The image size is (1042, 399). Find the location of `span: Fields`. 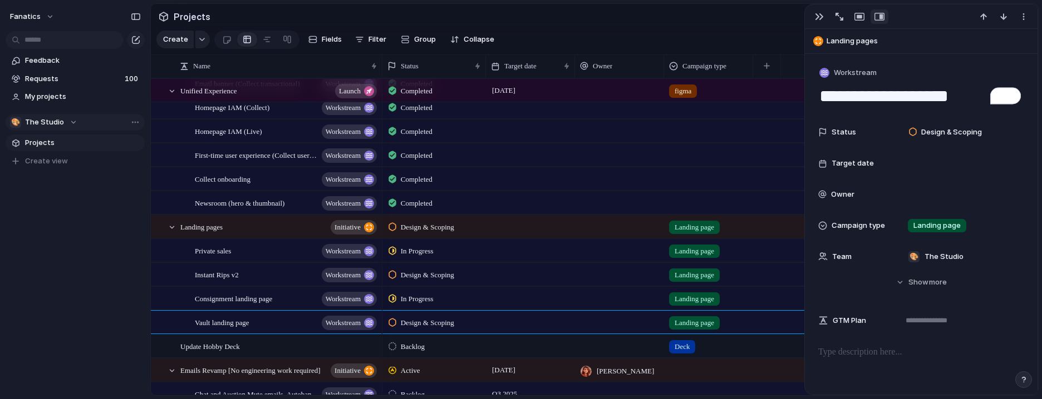

span: Fields is located at coordinates (332, 40).